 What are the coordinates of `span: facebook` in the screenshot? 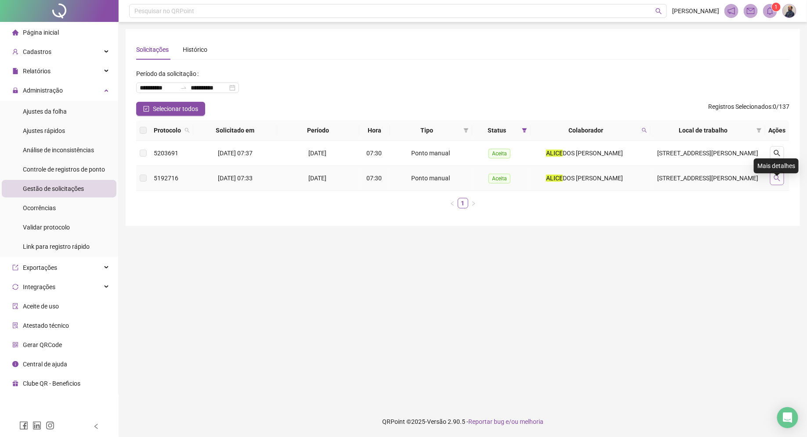 It's located at (24, 426).